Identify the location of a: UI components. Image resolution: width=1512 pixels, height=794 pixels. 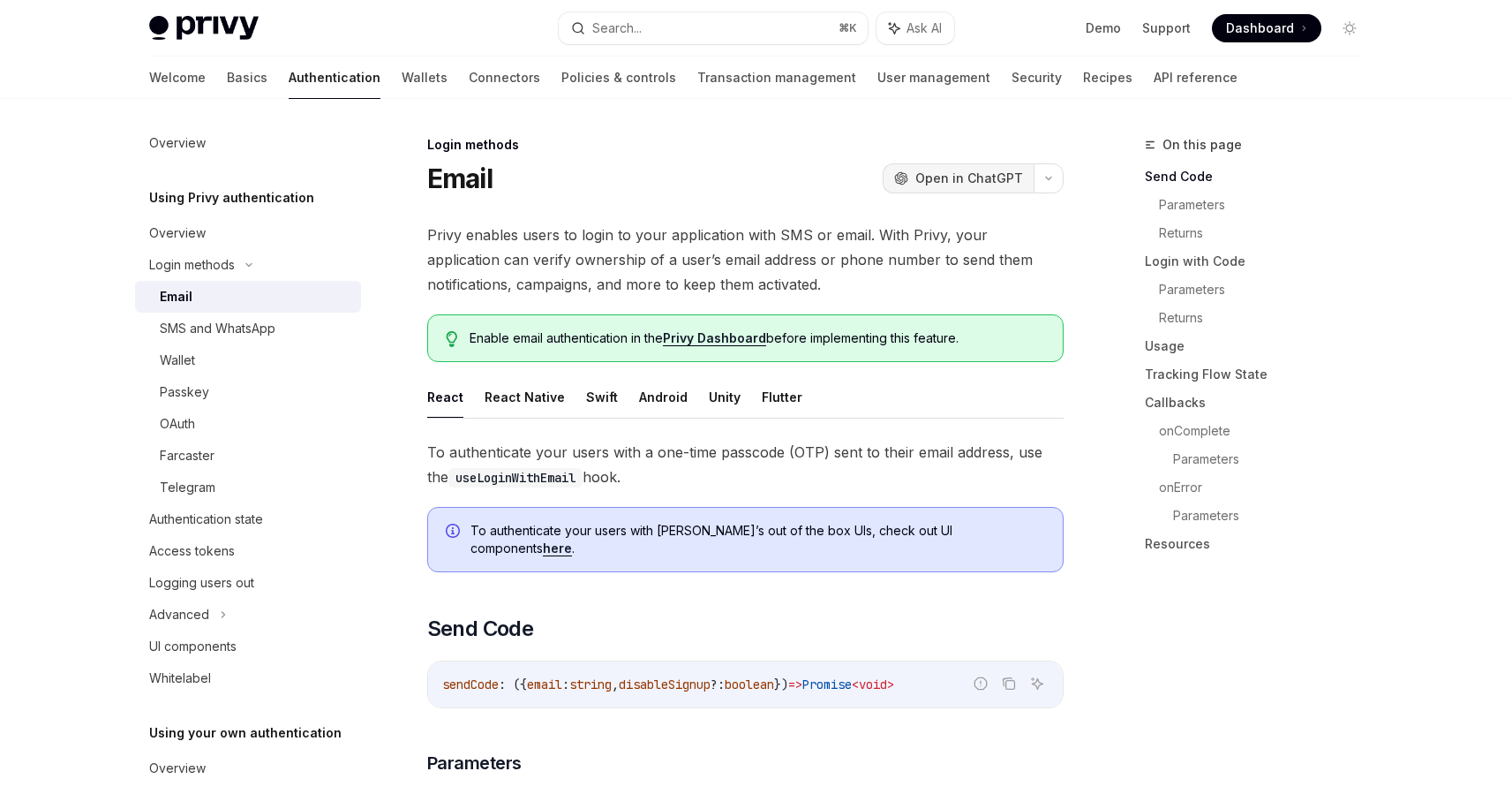
(248, 647).